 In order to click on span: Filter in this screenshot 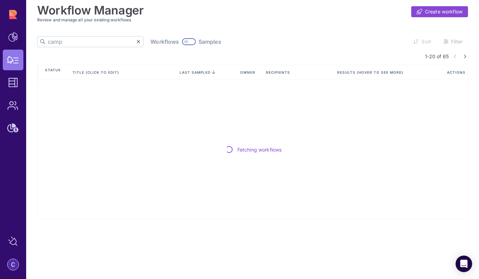, I will do `click(457, 42)`.